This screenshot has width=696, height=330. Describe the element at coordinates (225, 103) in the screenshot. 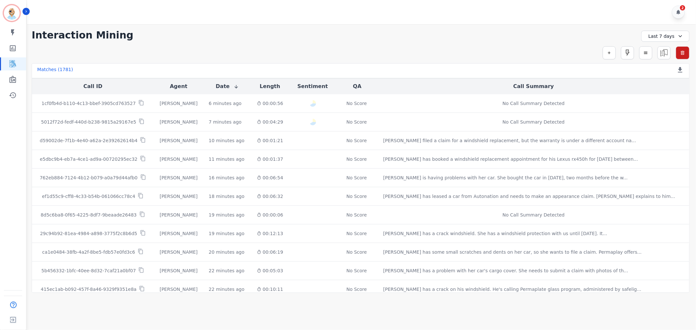

I see `div: 6 minutes ago` at that location.